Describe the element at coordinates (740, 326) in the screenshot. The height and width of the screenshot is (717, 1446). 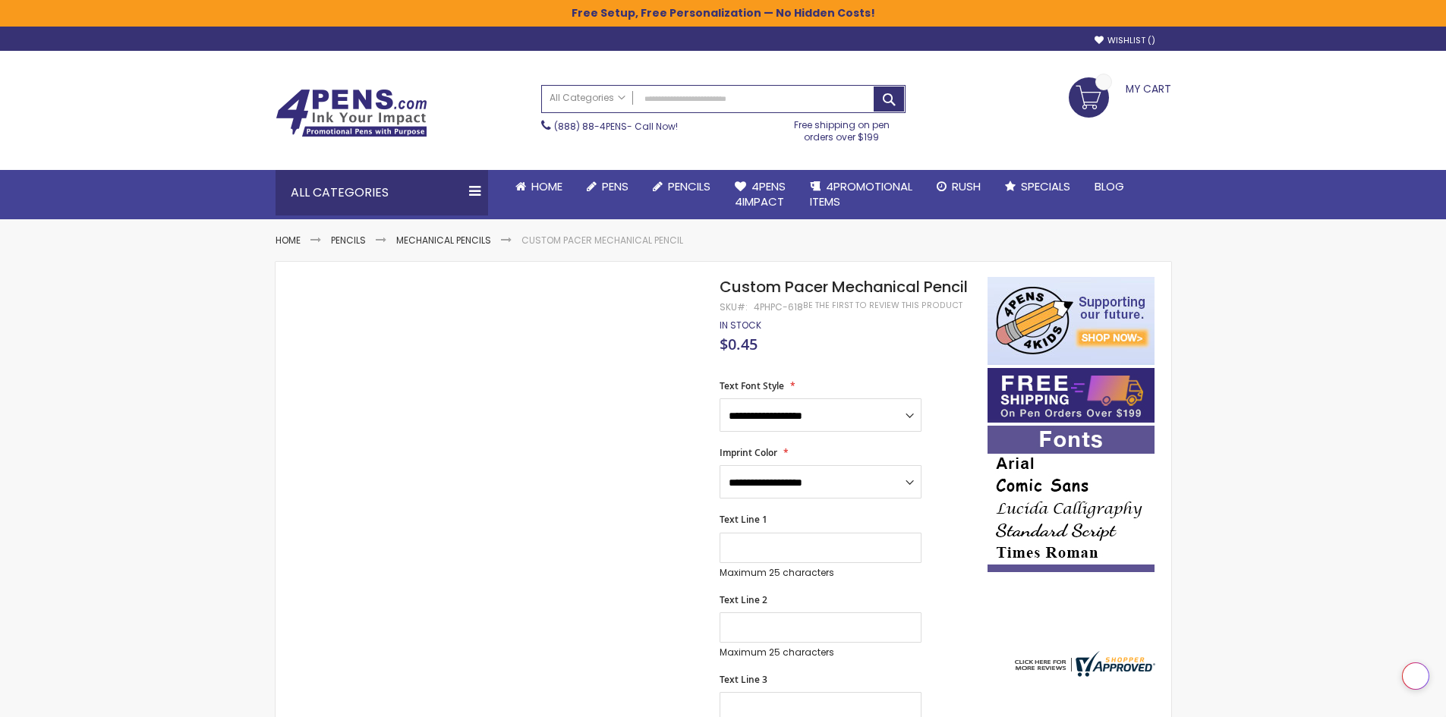
I see `div: Availability` at that location.